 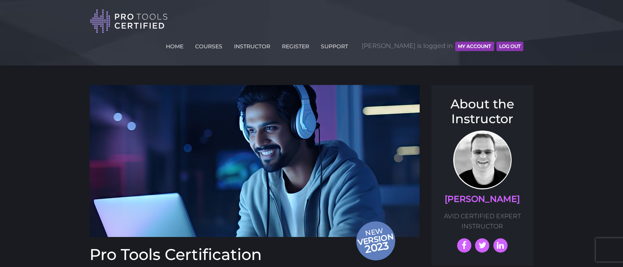 What do you see at coordinates (252, 45) in the screenshot?
I see `a: INSTRUCTOR` at bounding box center [252, 45].